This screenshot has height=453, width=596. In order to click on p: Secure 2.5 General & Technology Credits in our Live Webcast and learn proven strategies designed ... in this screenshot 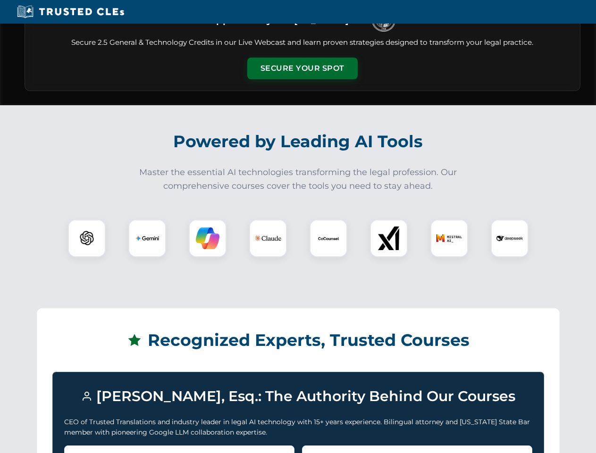, I will do `click(302, 42)`.